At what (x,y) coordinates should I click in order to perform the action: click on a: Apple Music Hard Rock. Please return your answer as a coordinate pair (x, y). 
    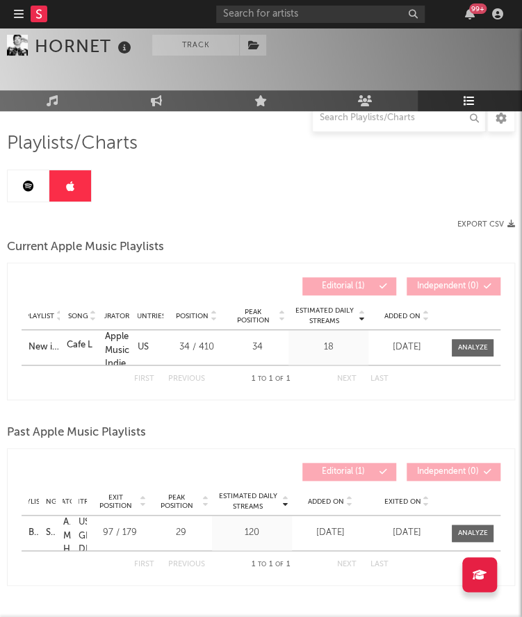
    Looking at the image, I should click on (74, 543).